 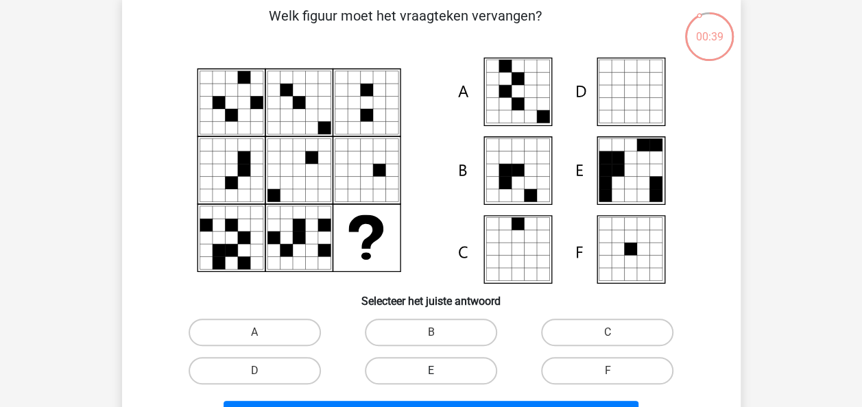 I want to click on p: Welk figuur moet het vraagteken vervangen?, so click(x=405, y=26).